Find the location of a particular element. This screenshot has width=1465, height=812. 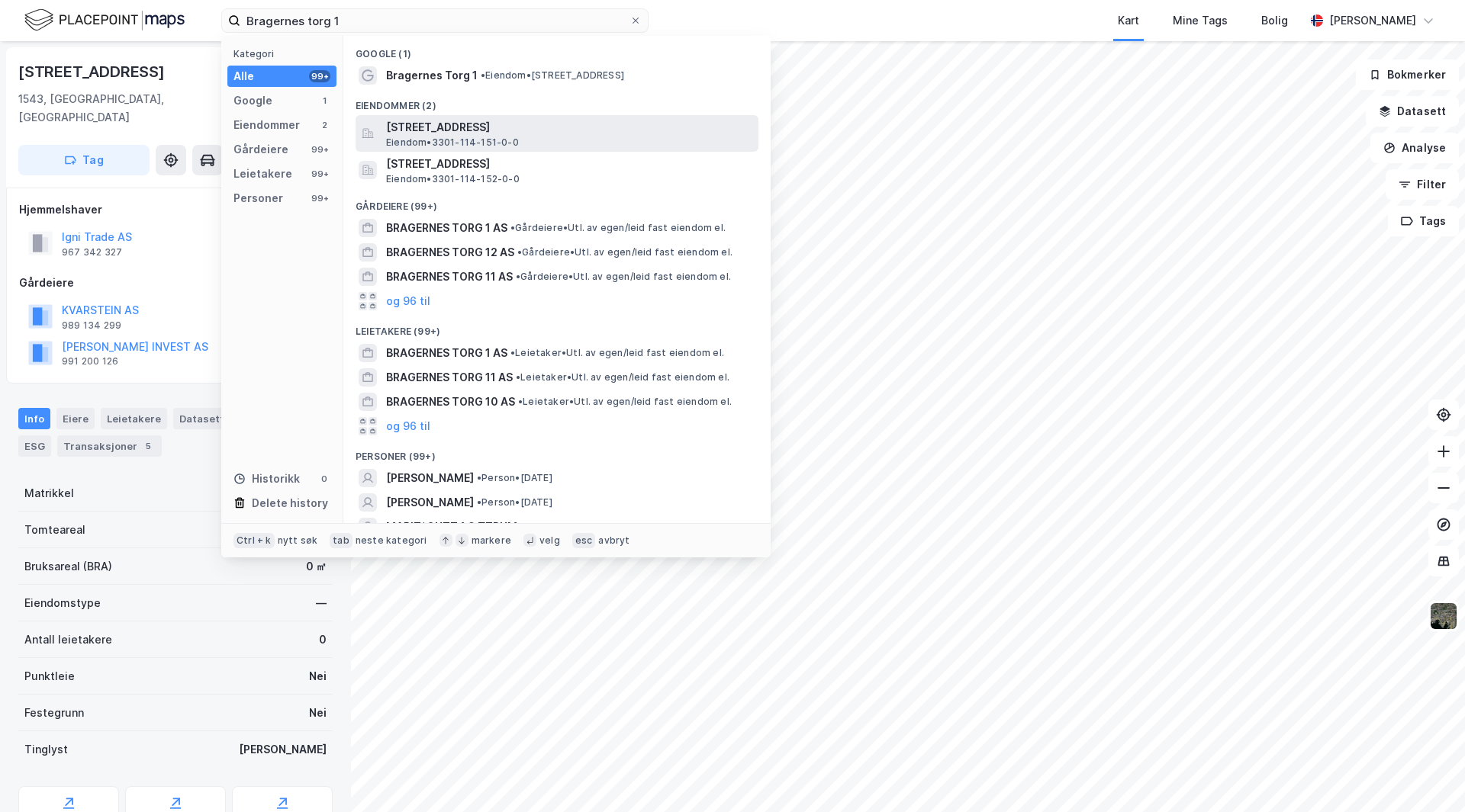

span: MARIT*GUTT 1 SÆTRUM is located at coordinates (452, 527).